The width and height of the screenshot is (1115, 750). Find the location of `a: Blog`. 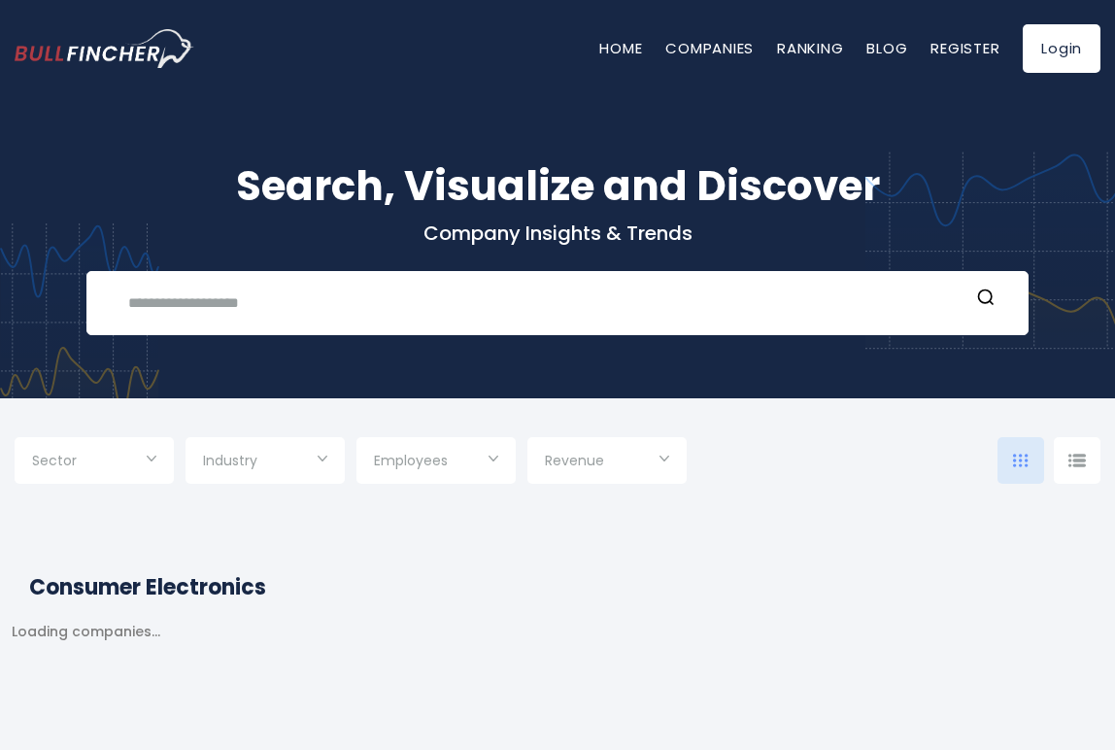

a: Blog is located at coordinates (887, 48).